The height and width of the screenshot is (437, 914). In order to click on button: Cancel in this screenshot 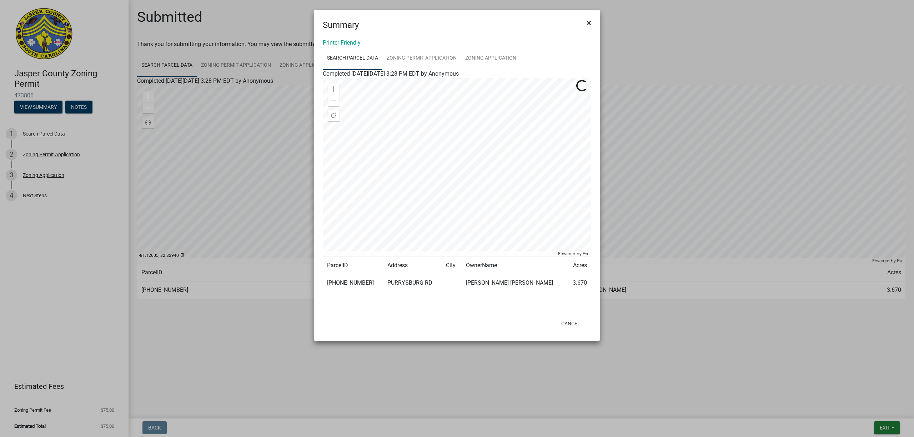, I will do `click(570, 324)`.